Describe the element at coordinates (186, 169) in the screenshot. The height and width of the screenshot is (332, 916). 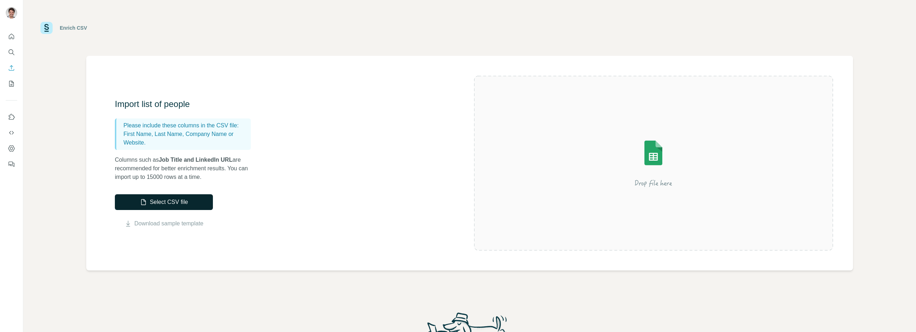
I see `p: Columns such as are recommended for better enrichment results. You can import up to 15000 rows at...` at that location.